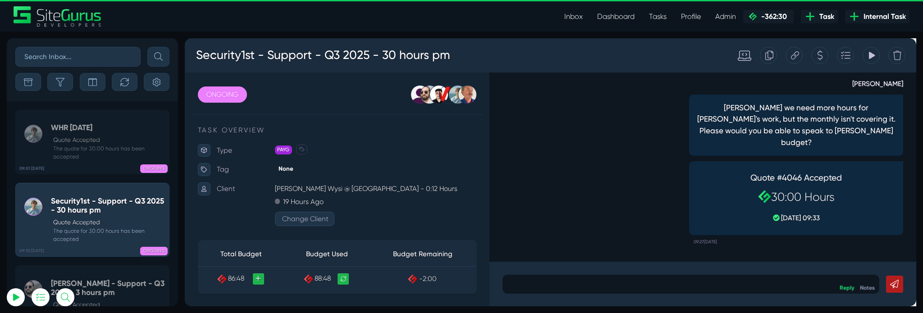 The image size is (923, 313). I want to click on span: 86:48, so click(54, 253).